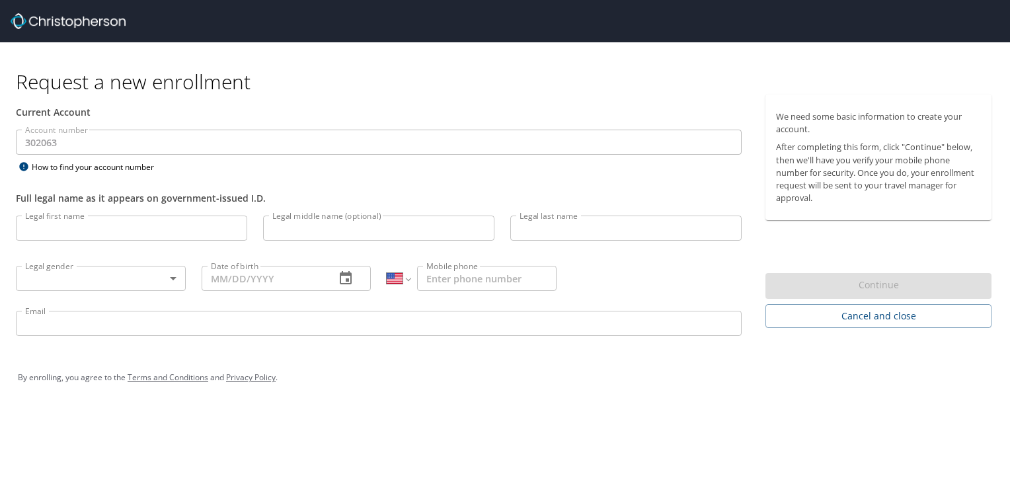 The image size is (1010, 488). I want to click on p: We need some basic information to create your account., so click(878, 123).